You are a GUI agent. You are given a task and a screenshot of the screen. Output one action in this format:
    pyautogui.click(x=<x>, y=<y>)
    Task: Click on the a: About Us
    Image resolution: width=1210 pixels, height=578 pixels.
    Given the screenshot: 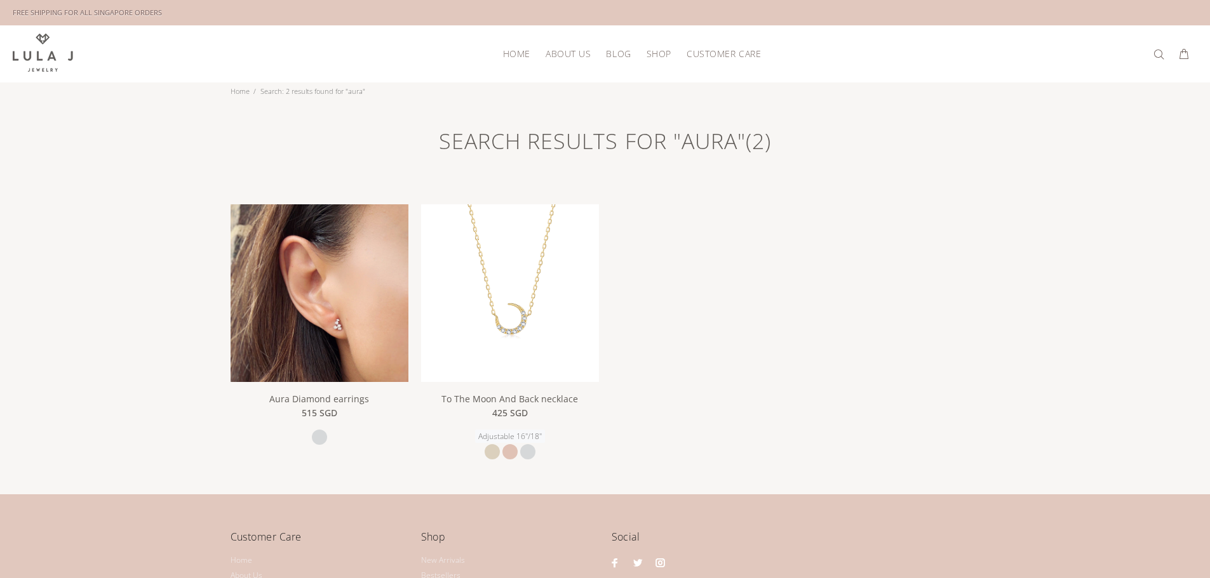 What is the action you would take?
    pyautogui.click(x=568, y=53)
    